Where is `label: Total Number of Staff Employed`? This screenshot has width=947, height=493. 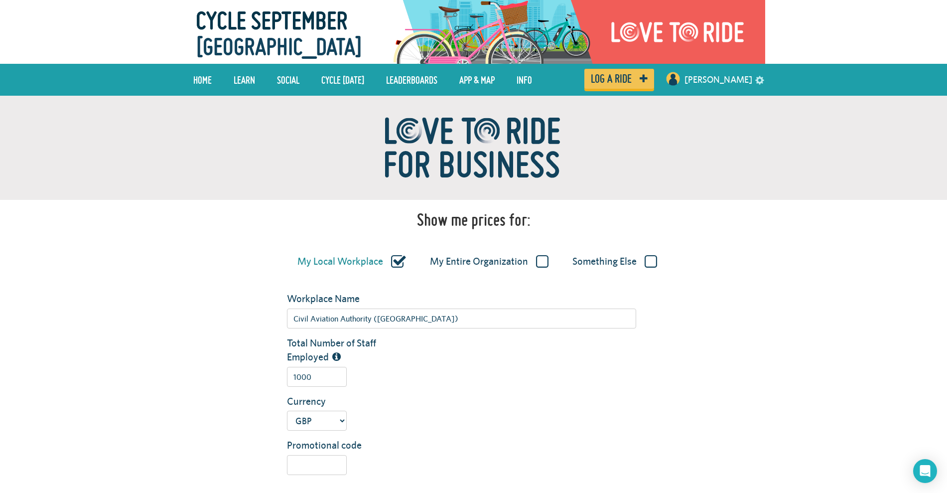 label: Total Number of Staff Employed is located at coordinates (340, 350).